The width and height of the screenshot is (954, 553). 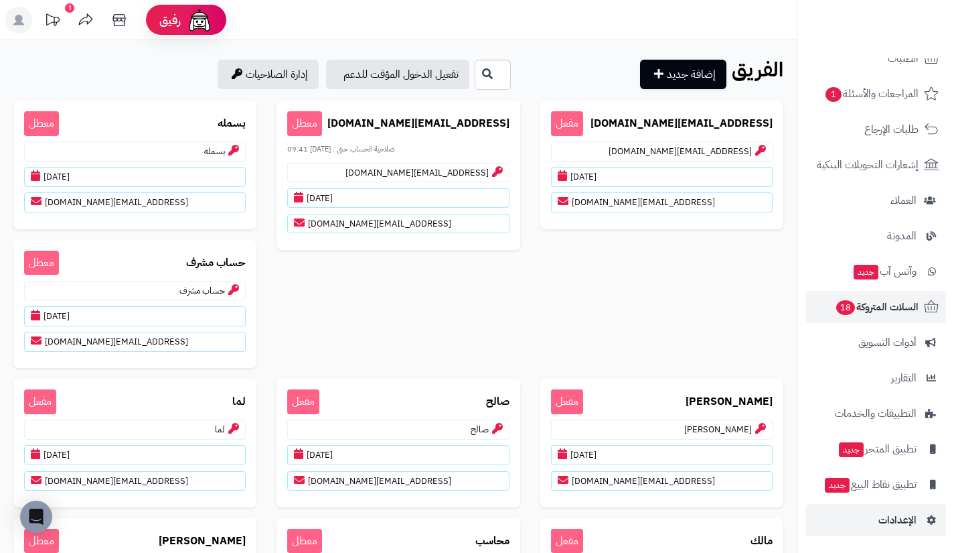 What do you see at coordinates (398, 74) in the screenshot?
I see `a: تفعيل الدخول المؤقت للدعم` at bounding box center [398, 74].